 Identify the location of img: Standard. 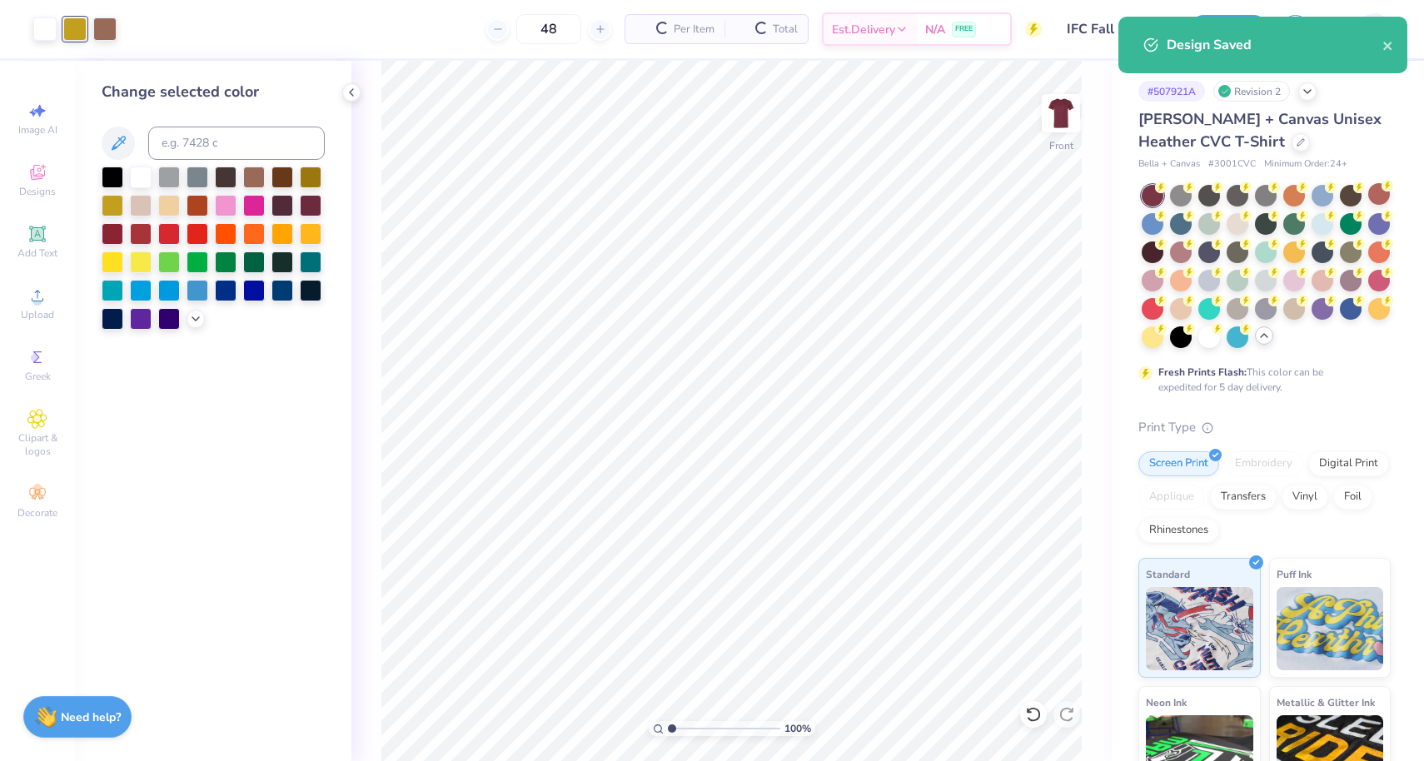
(1199, 629).